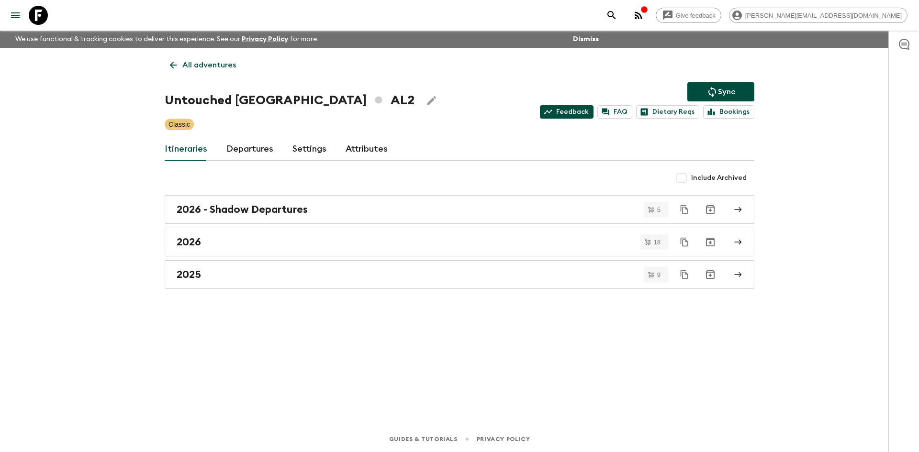 Image resolution: width=919 pixels, height=452 pixels. What do you see at coordinates (460, 242) in the screenshot?
I see `a: 2026` at bounding box center [460, 242].